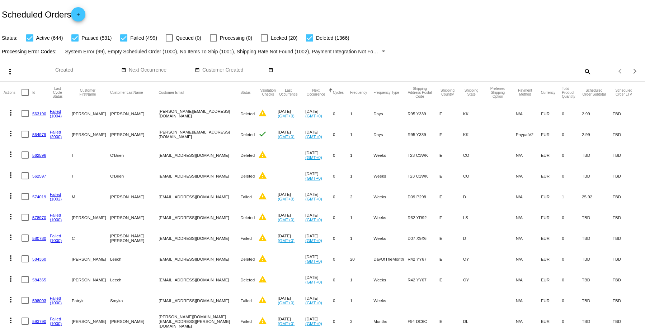 The height and width of the screenshot is (329, 645). I want to click on mat-cell: OY, so click(474, 280).